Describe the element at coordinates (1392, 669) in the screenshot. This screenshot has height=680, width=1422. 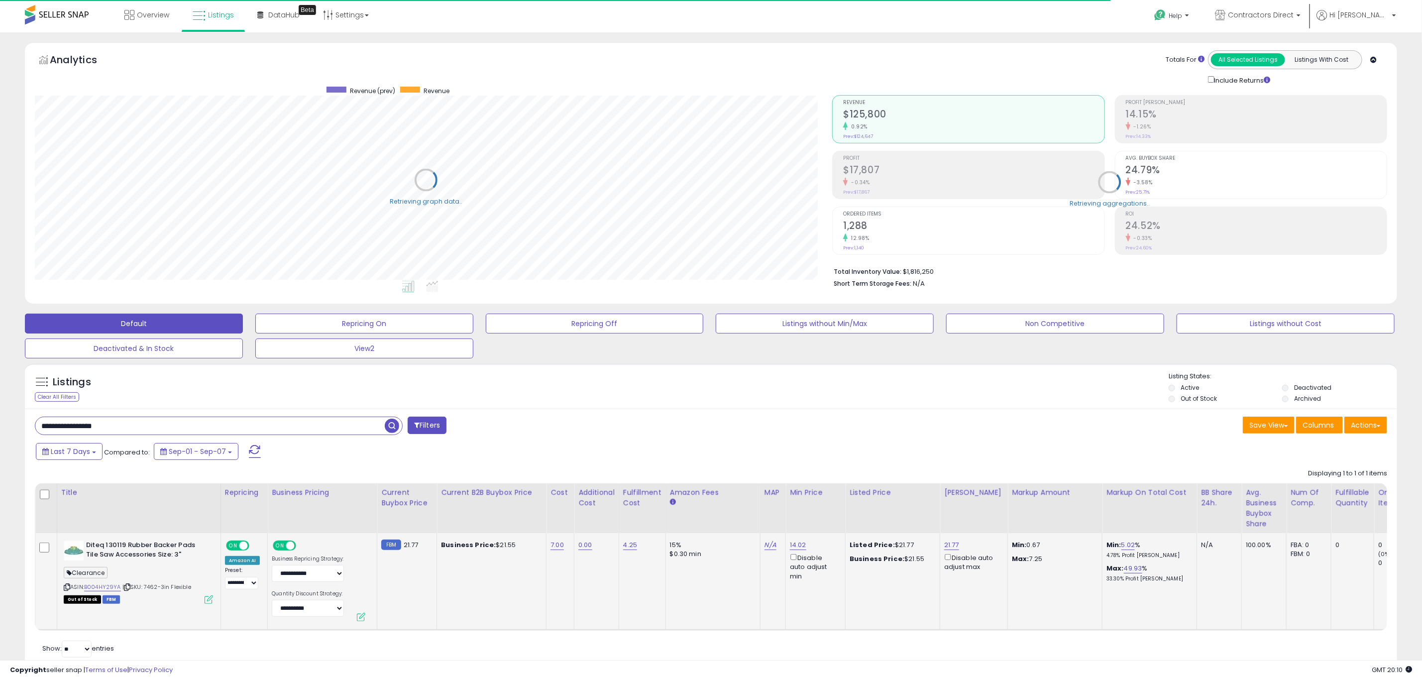
I see `span: 2025-09-15 20:10 GMT` at that location.